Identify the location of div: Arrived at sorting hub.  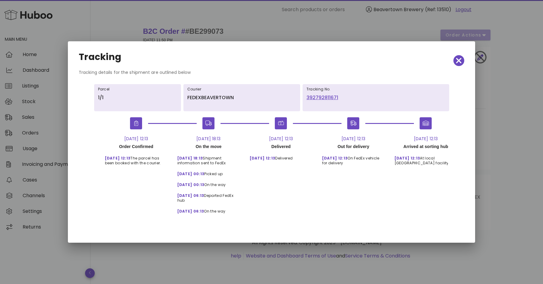
(426, 147).